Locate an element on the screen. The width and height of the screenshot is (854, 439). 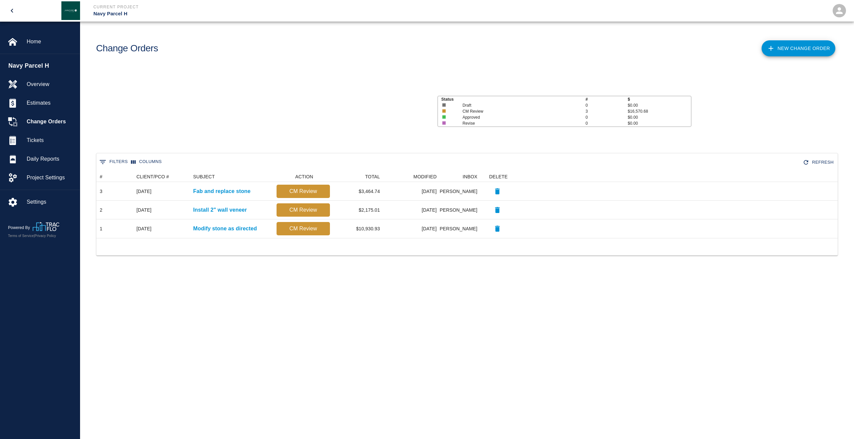
p: 3 is located at coordinates (607, 111).